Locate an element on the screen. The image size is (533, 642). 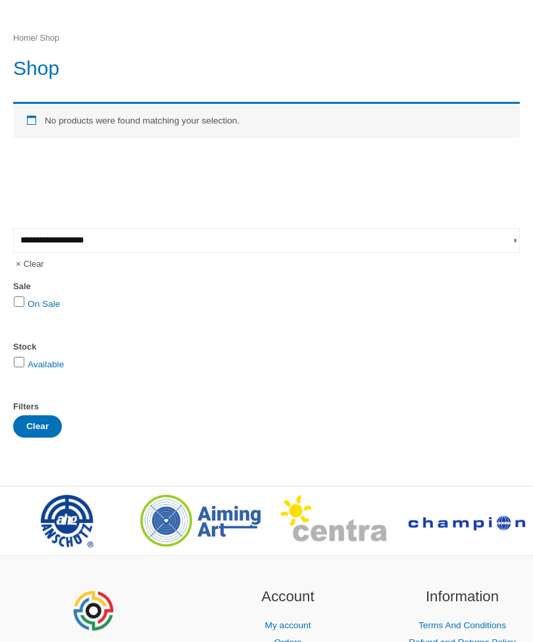
a: My account is located at coordinates (288, 625).